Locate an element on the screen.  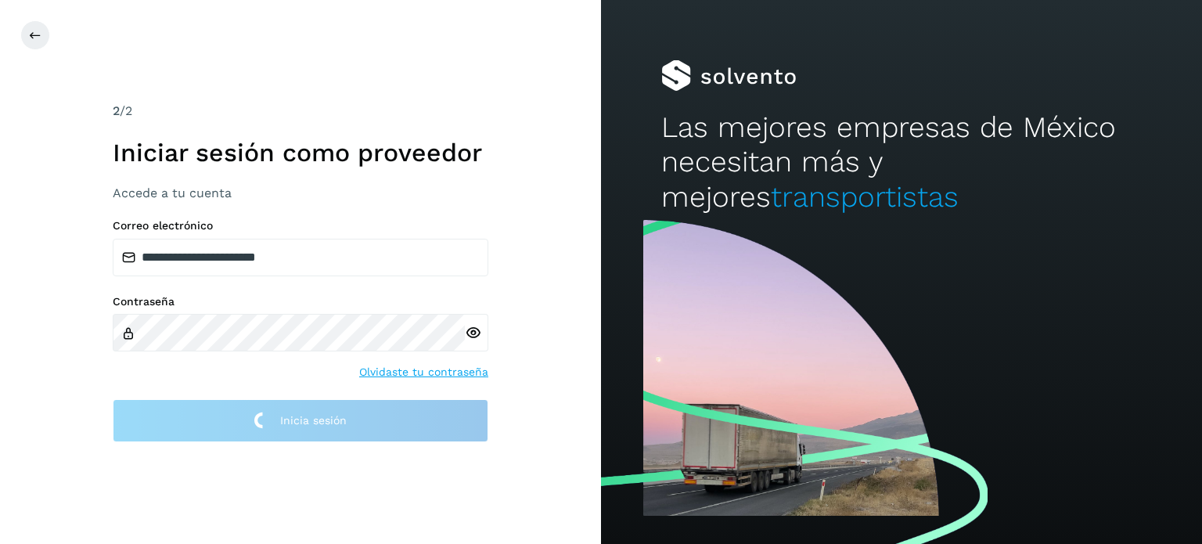
h1: Iniciar sesión como proveedor is located at coordinates (300, 153).